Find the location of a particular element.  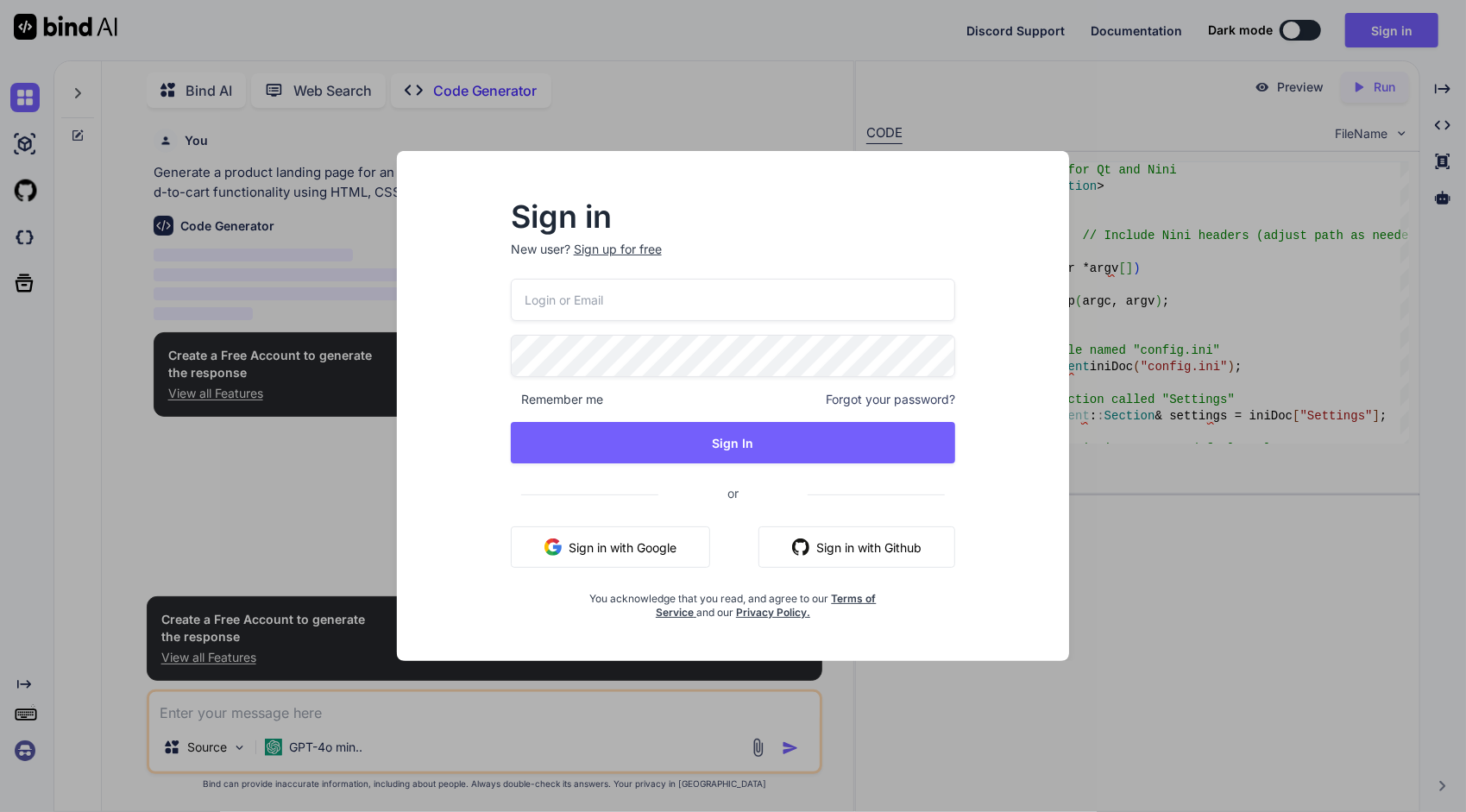

button: Sign in with Google is located at coordinates (610, 547).